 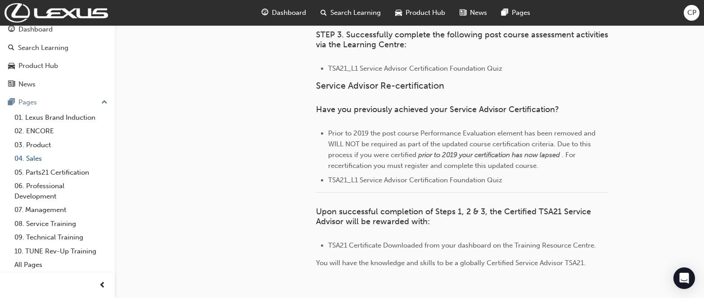 I want to click on span: Service Advisor Re-certification, so click(x=380, y=86).